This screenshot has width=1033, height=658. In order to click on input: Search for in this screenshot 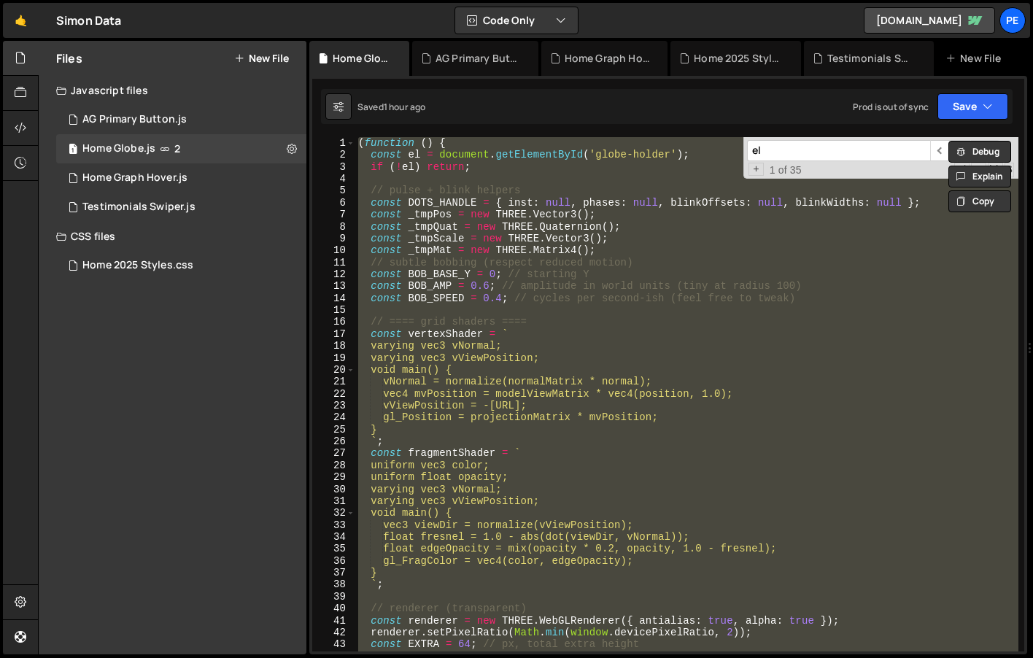, I will do `click(838, 150)`.